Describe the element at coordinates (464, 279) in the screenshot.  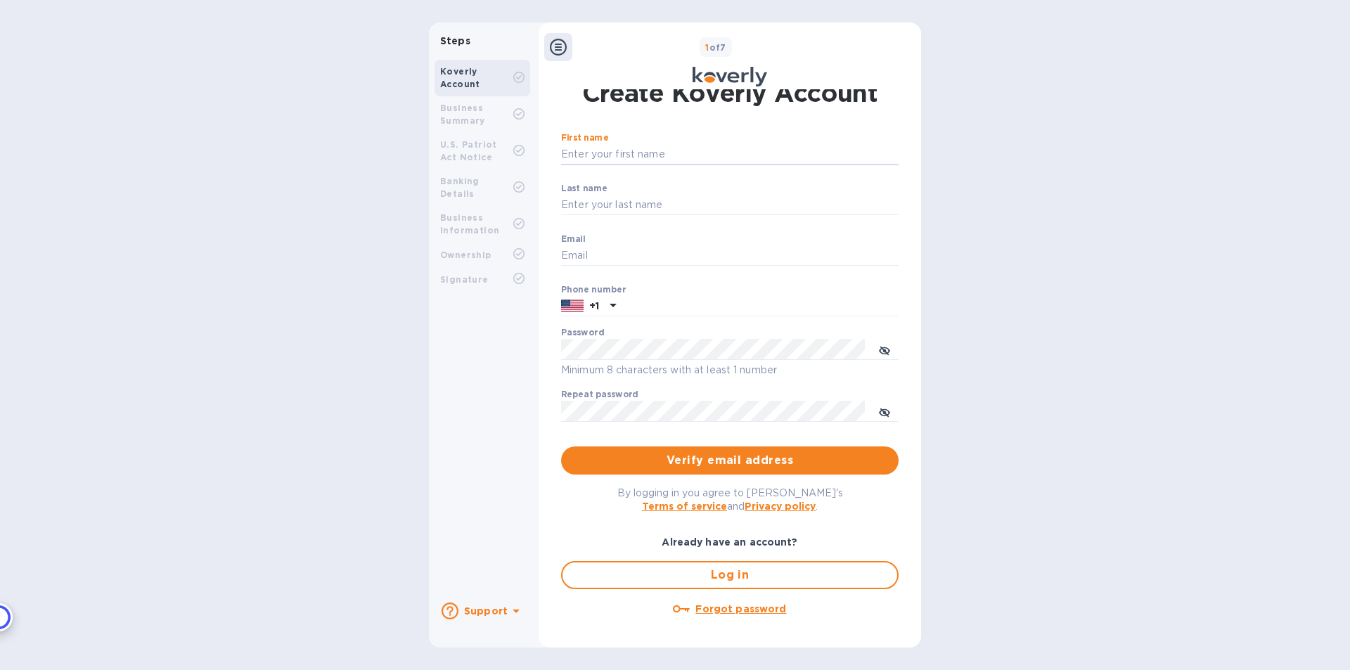
I see `b: Signature` at that location.